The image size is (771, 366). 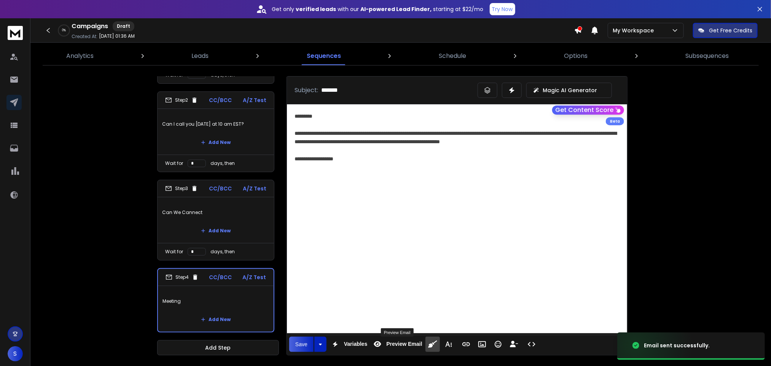 What do you see at coordinates (452, 56) in the screenshot?
I see `a: Schedule` at bounding box center [452, 56].